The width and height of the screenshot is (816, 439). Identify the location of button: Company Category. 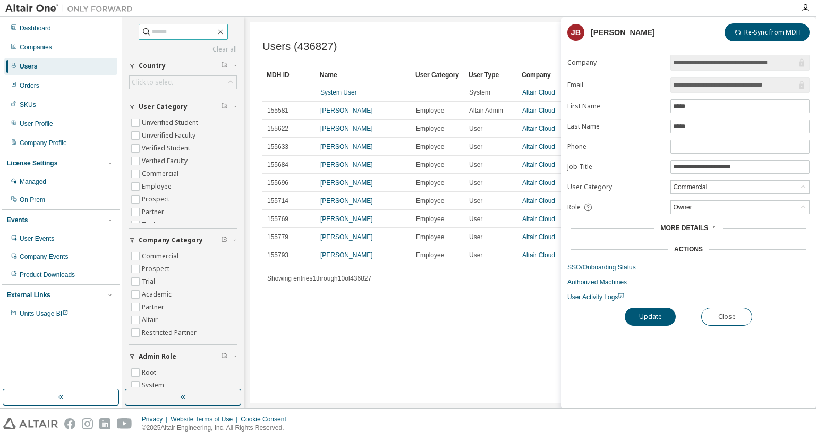
(183, 240).